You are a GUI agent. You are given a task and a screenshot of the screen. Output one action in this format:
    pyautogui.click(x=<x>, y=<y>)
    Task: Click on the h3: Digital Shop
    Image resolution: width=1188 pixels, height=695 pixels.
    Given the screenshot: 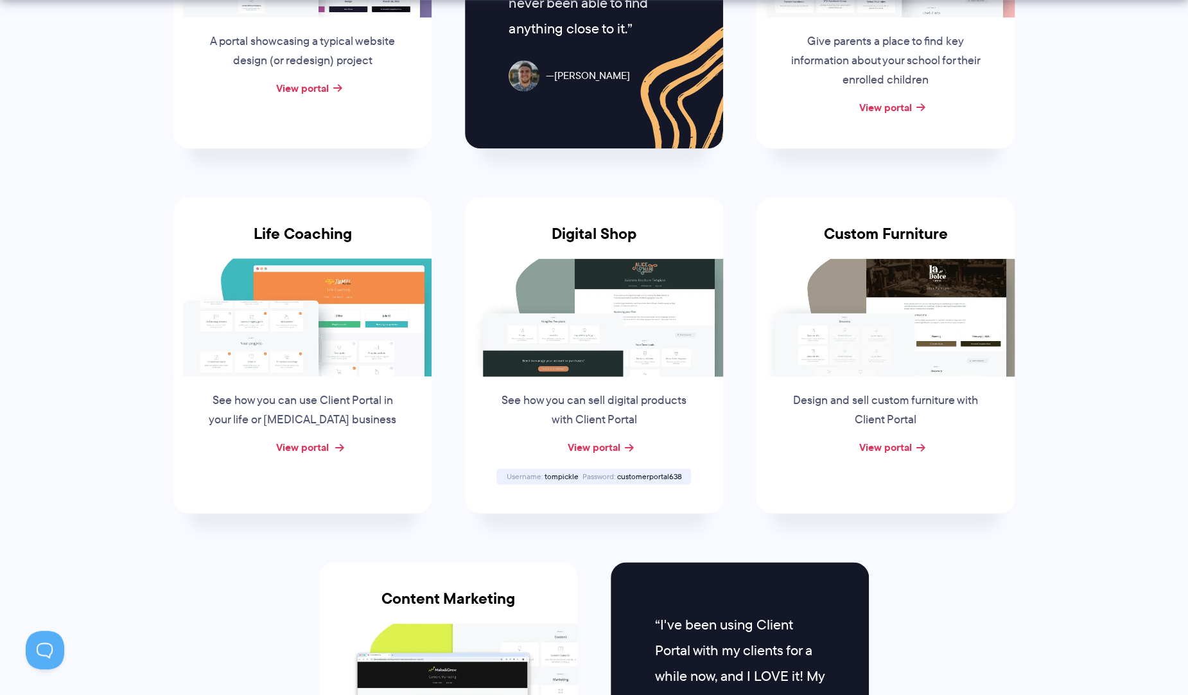 What is the action you would take?
    pyautogui.click(x=594, y=242)
    